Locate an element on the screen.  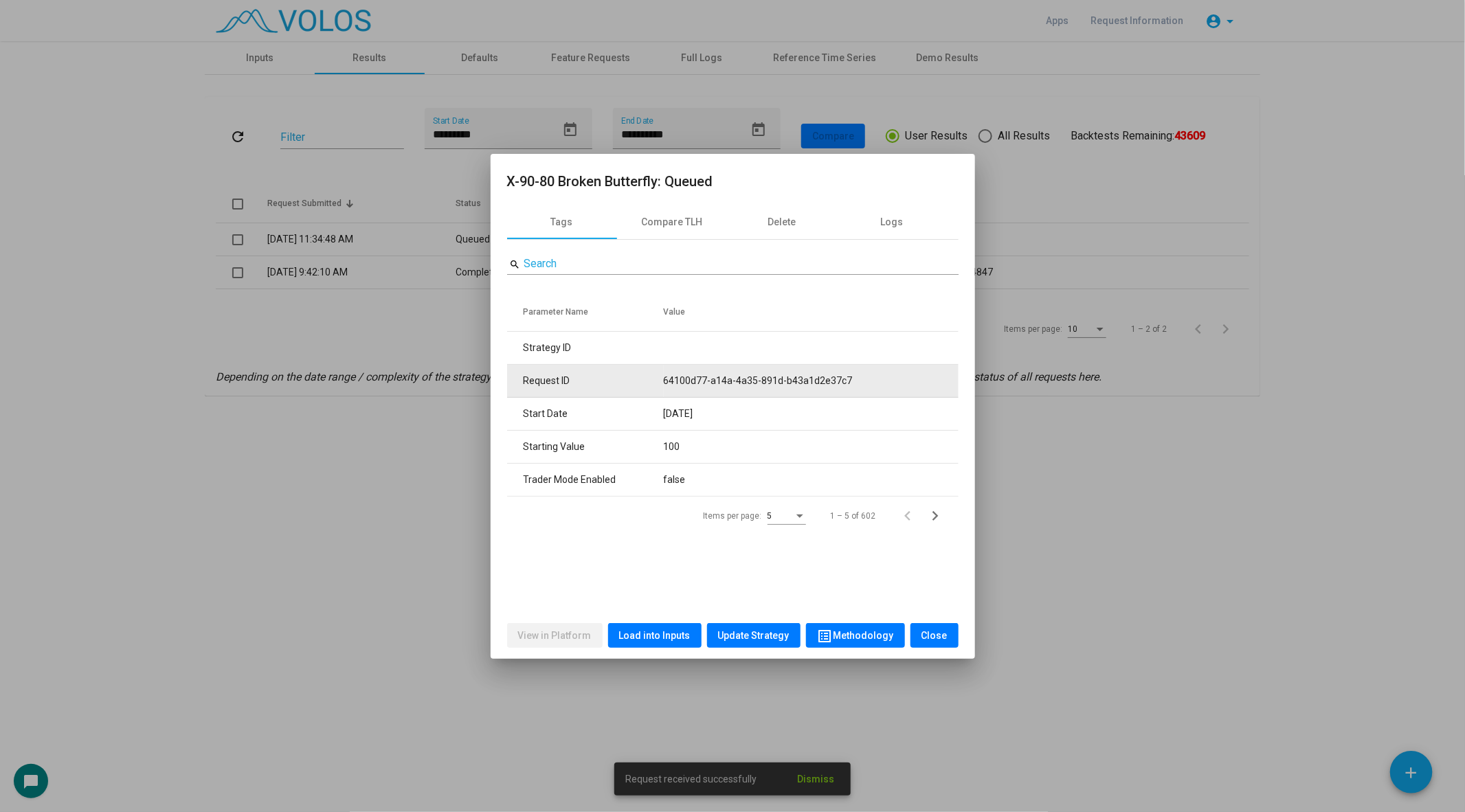
td: Request ID is located at coordinates (586, 381).